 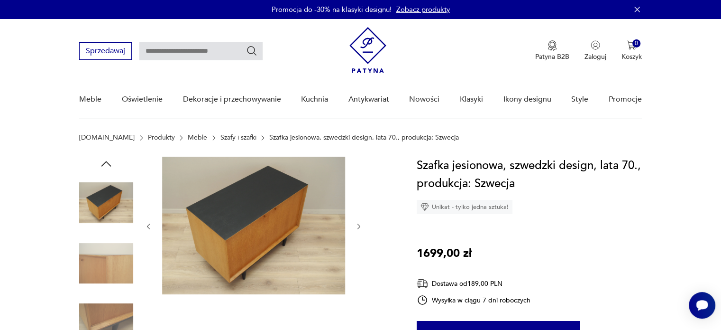 I want to click on a: Dekoracje i przechowywanie, so click(x=231, y=99).